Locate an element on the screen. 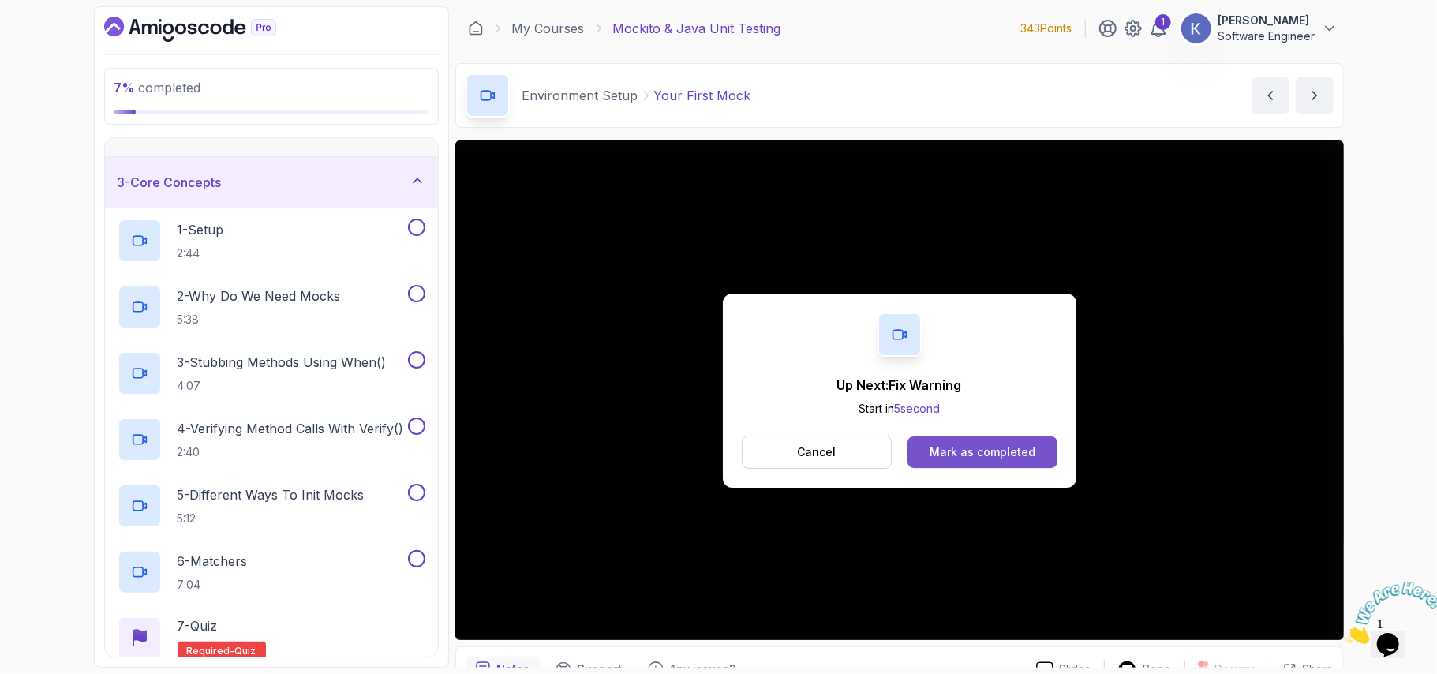  button: previous content is located at coordinates (1270, 95).